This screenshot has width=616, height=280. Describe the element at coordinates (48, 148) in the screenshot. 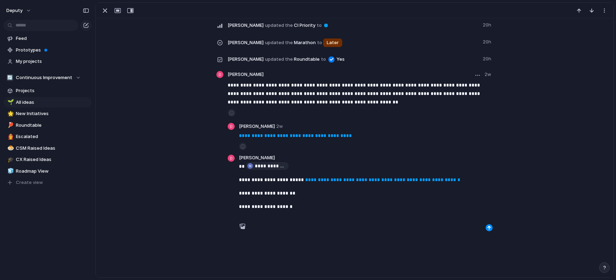

I see `div: 🍮CSM Raised Ideas` at that location.